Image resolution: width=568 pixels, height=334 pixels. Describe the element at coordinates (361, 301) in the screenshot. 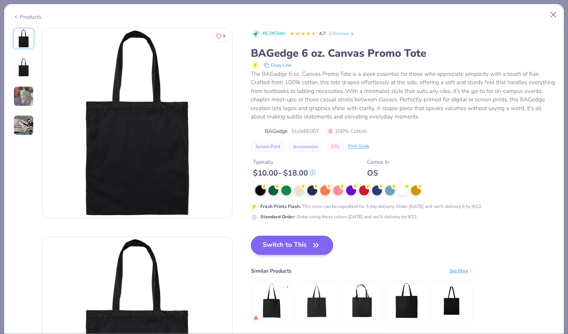

I see `img: Econscious Organic Cotton Large Twill Tote` at that location.